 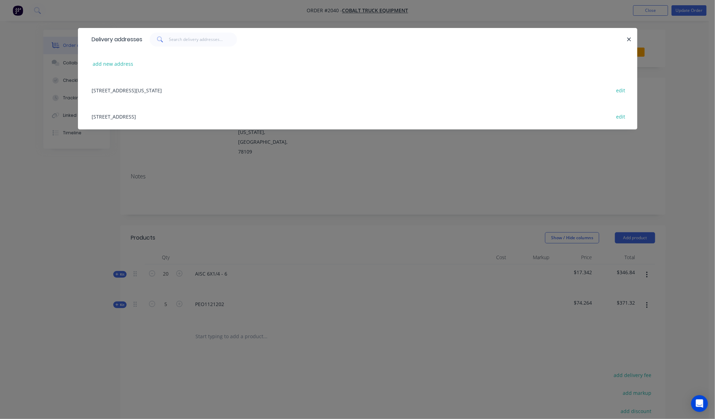 I want to click on button: add new address, so click(x=113, y=64).